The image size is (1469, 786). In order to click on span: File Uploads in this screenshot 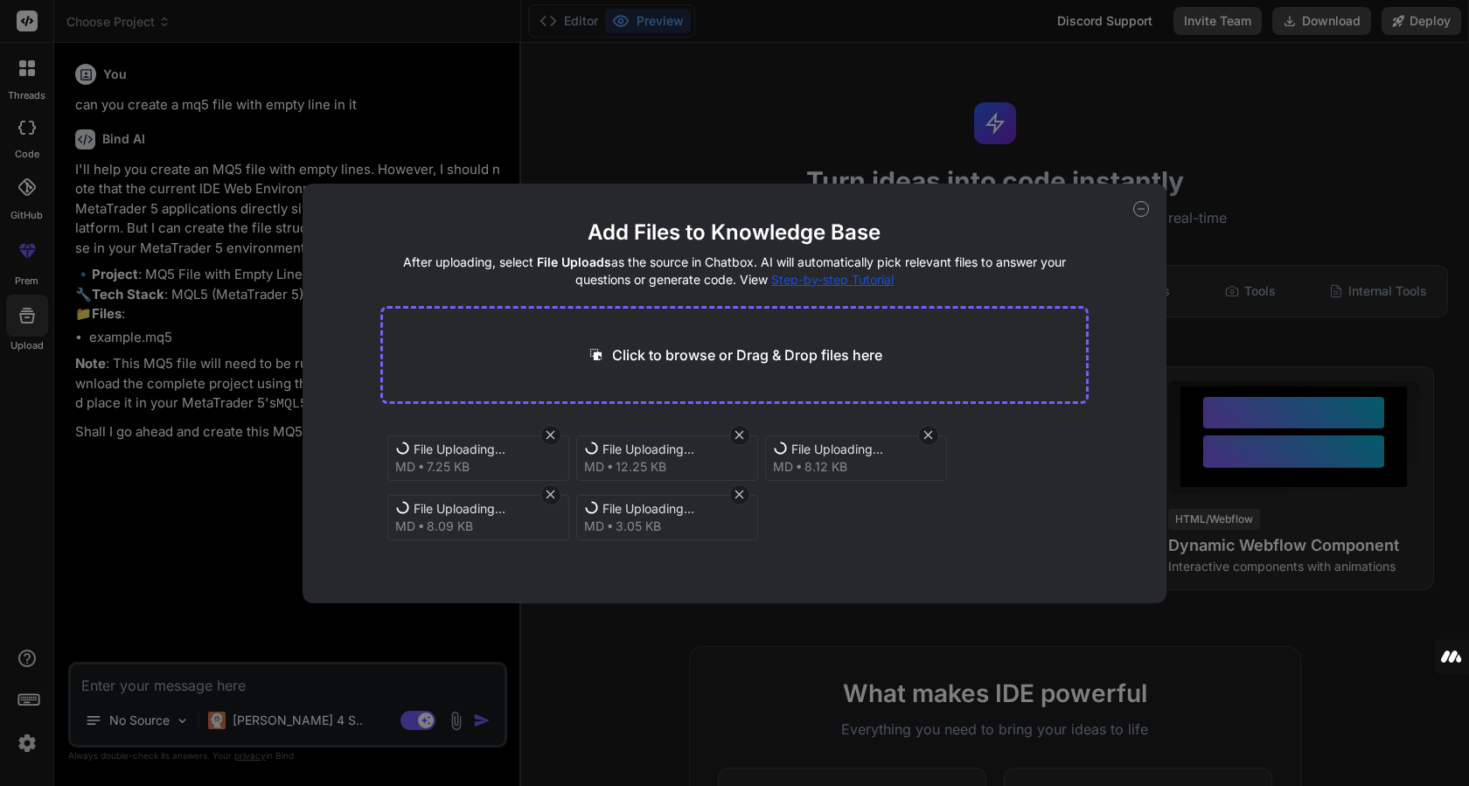, I will do `click(574, 261)`.